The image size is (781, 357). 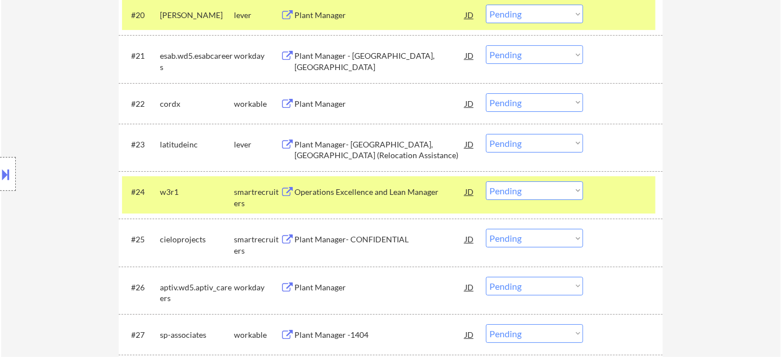 I want to click on div: #26, so click(x=141, y=288).